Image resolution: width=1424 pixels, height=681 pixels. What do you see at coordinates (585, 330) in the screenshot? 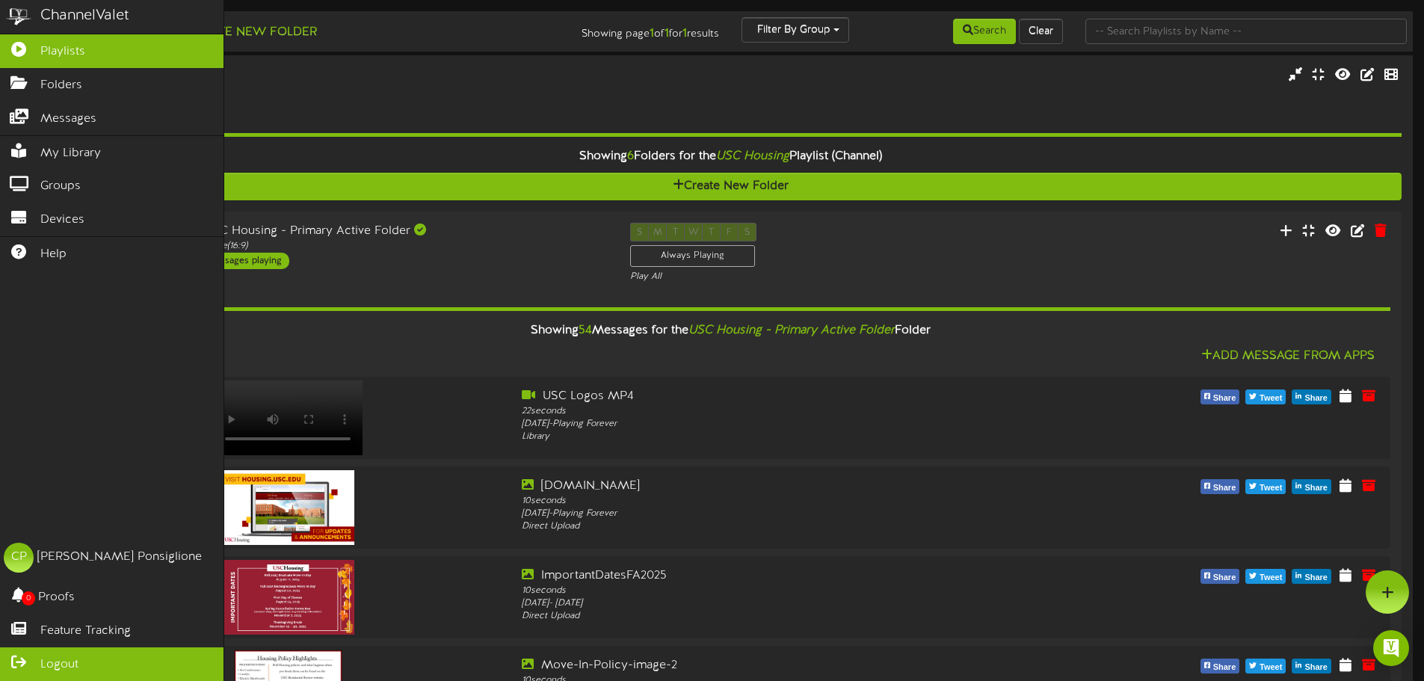
I see `span: 54` at bounding box center [585, 330].